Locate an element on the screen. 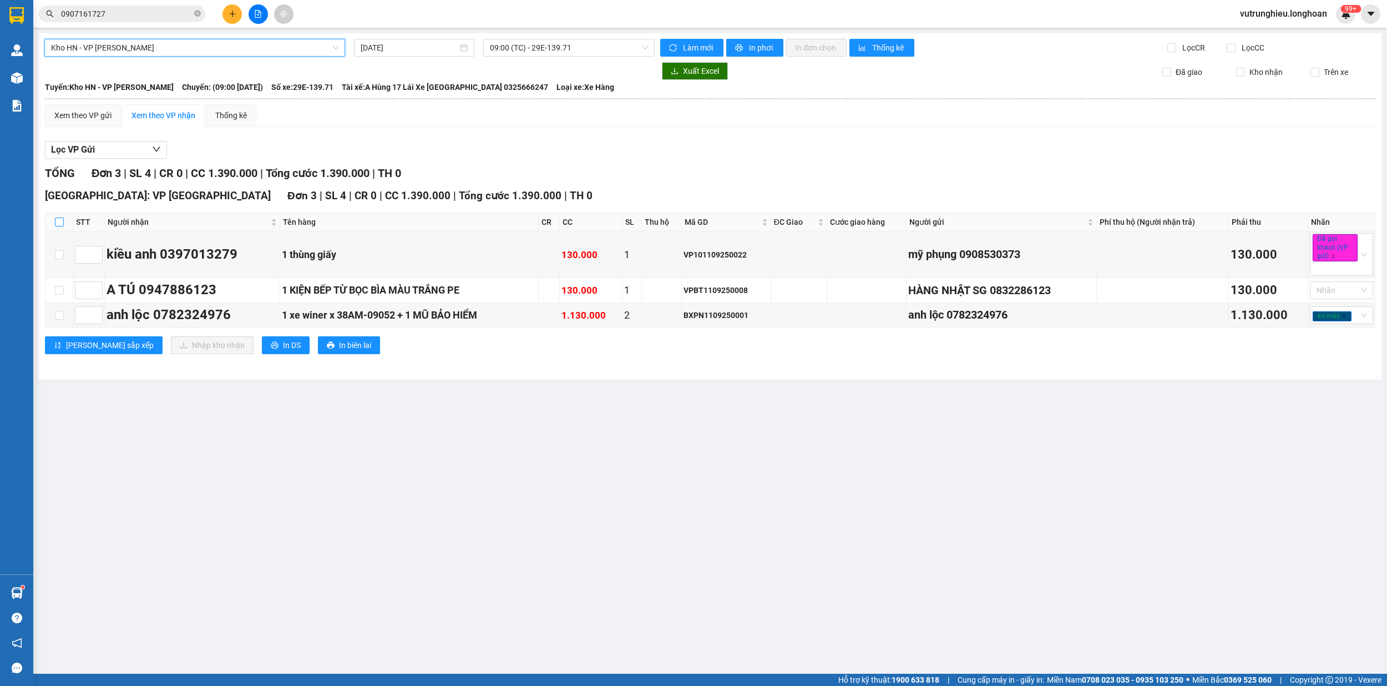  sup: 1 is located at coordinates (23, 587).